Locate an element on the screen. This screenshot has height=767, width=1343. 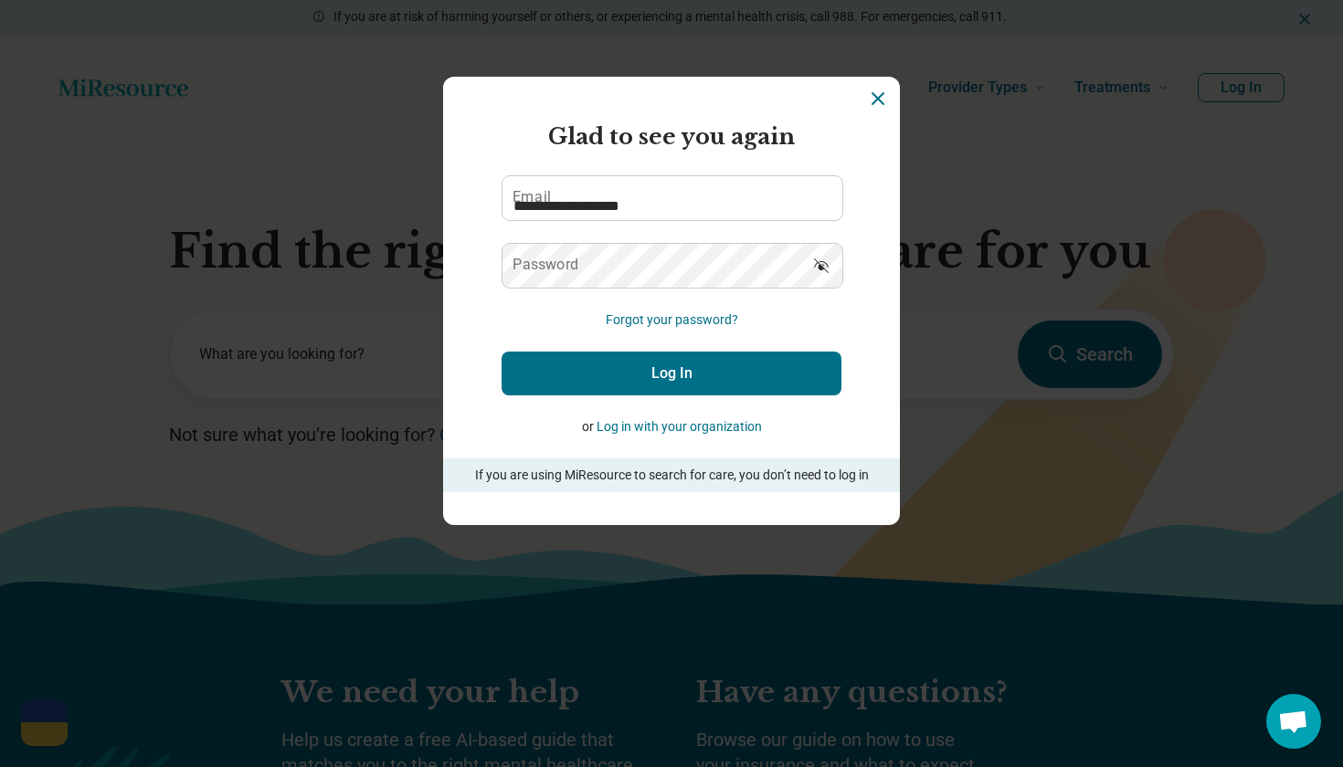
p: or is located at coordinates (671, 427).